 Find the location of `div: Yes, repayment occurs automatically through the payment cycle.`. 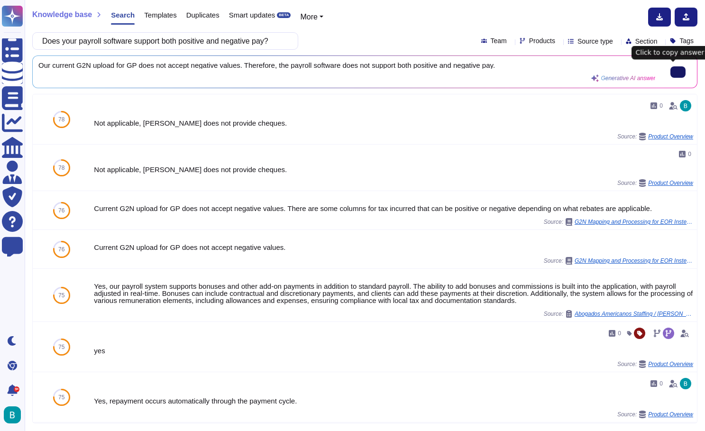

div: Yes, repayment occurs automatically through the payment cycle. is located at coordinates (394, 401).